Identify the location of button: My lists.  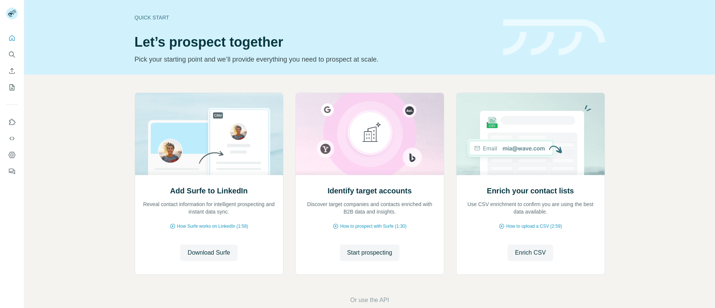
(12, 87).